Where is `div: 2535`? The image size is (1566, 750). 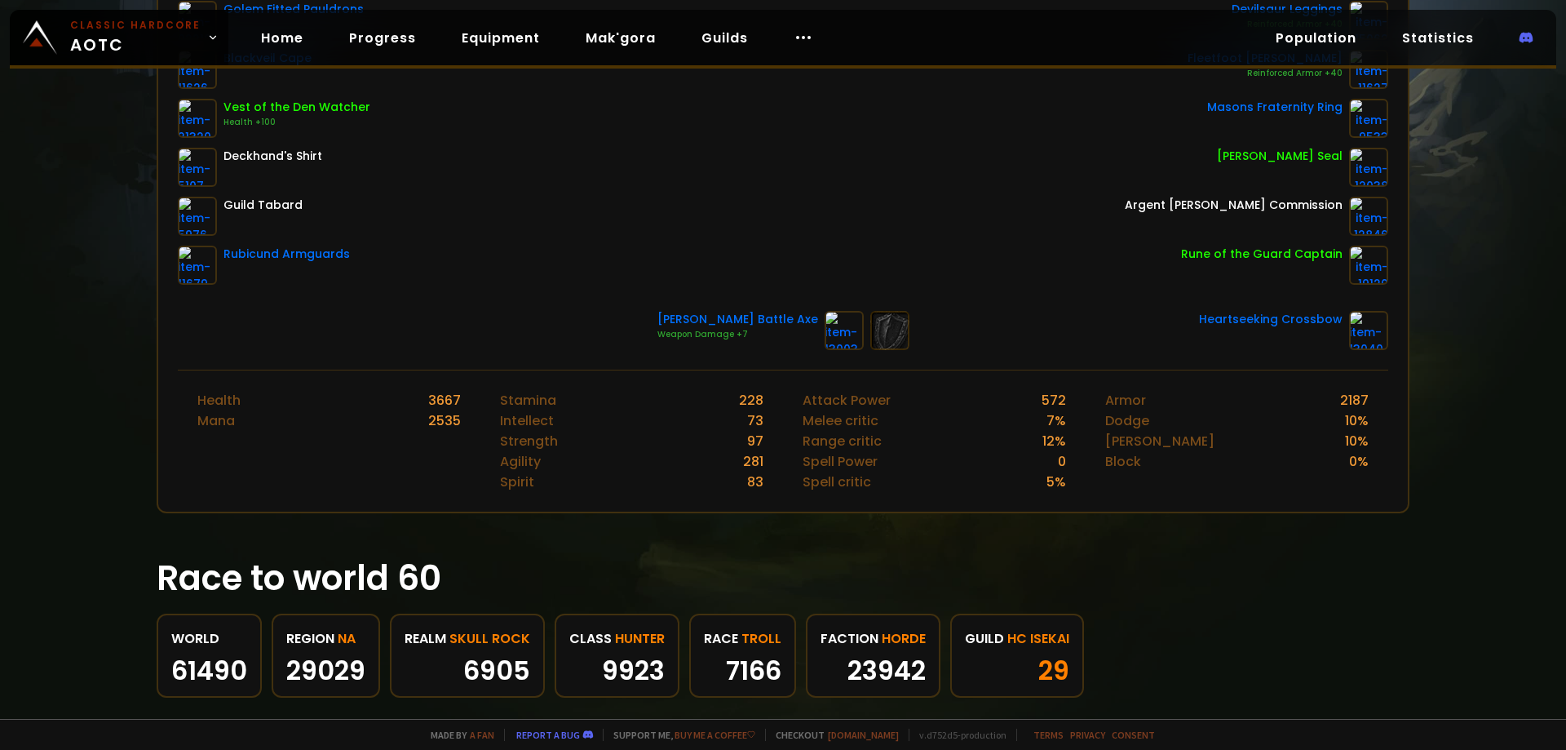
div: 2535 is located at coordinates (445, 420).